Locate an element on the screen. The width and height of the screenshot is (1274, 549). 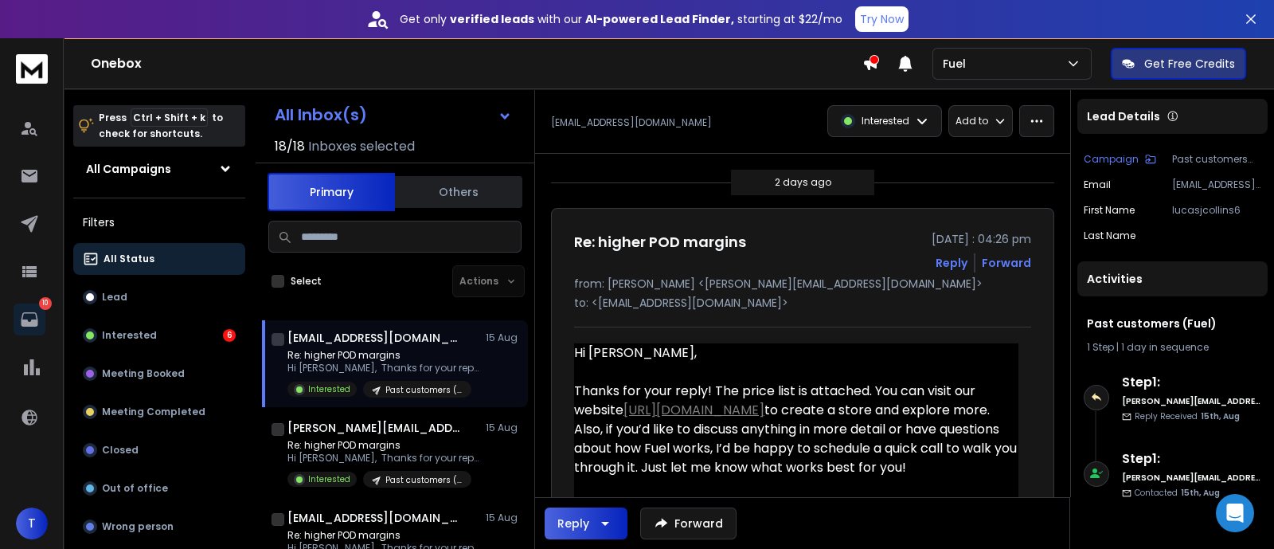
h3: Filters is located at coordinates (159, 222).